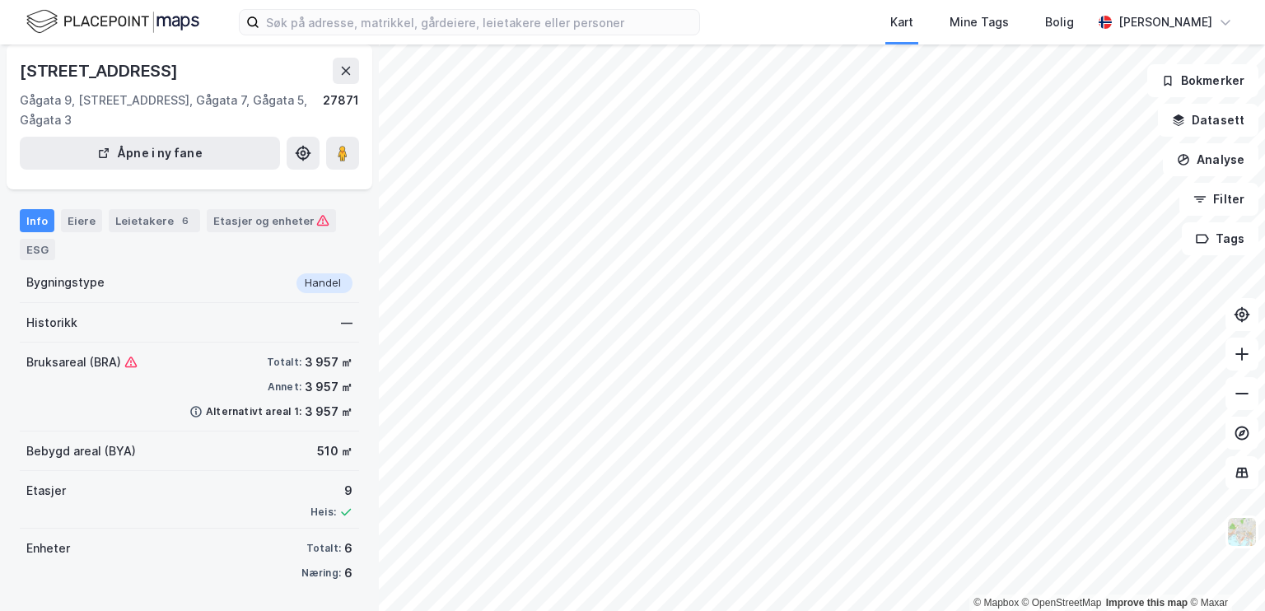 The height and width of the screenshot is (611, 1265). What do you see at coordinates (1202, 81) in the screenshot?
I see `button: Bokmerker` at bounding box center [1202, 81].